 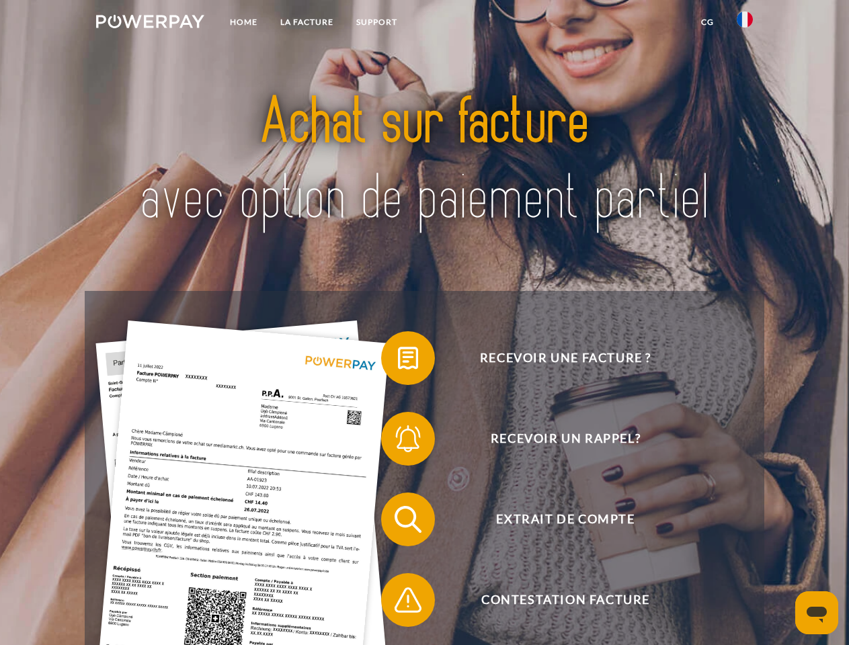 I want to click on img: qb_search.svg, so click(x=408, y=520).